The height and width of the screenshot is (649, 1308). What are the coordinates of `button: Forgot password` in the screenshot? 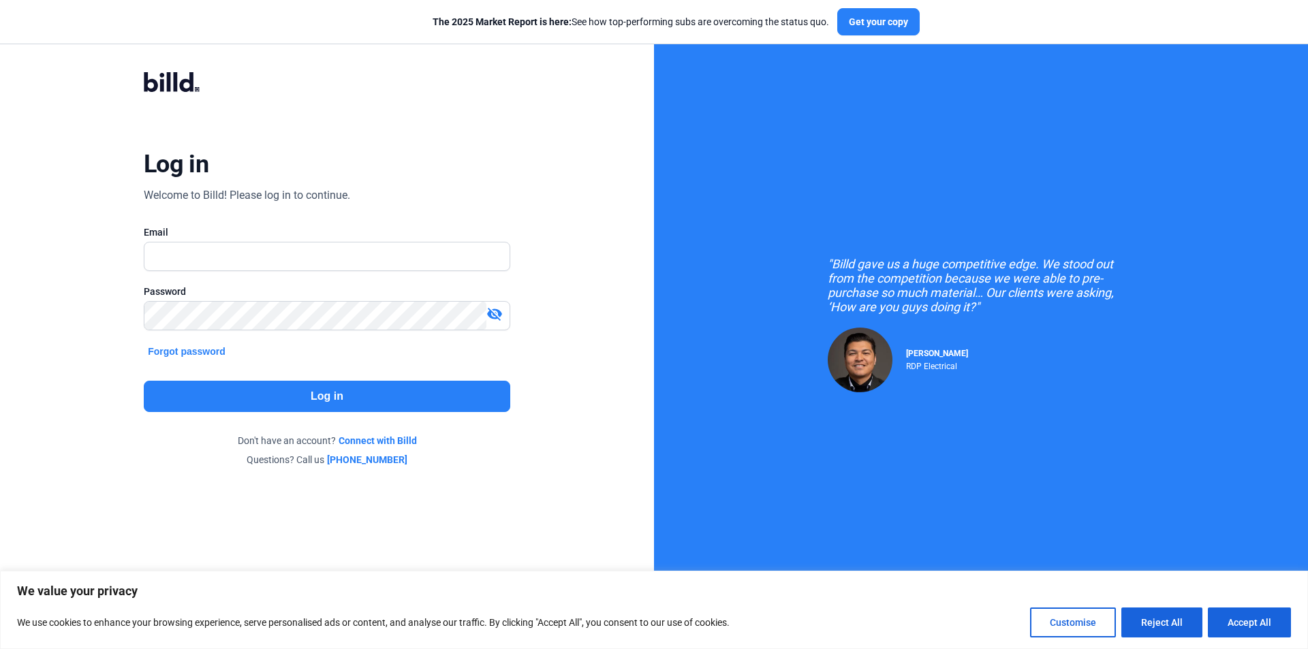 It's located at (187, 351).